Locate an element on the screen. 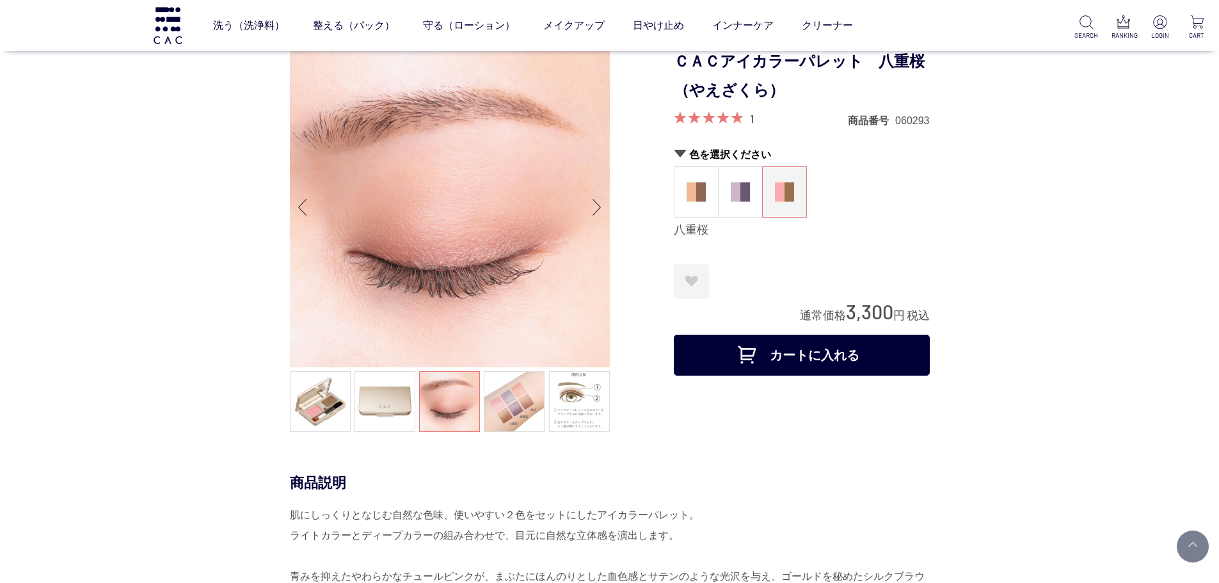 Image resolution: width=1219 pixels, height=583 pixels. button: カートに入れる is located at coordinates (802, 355).